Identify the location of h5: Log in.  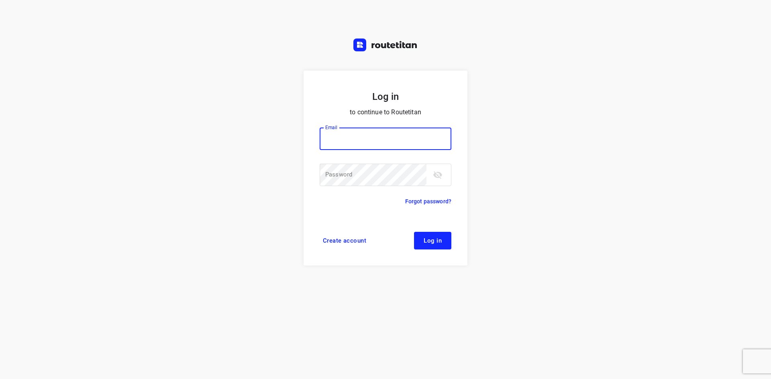
(385, 97).